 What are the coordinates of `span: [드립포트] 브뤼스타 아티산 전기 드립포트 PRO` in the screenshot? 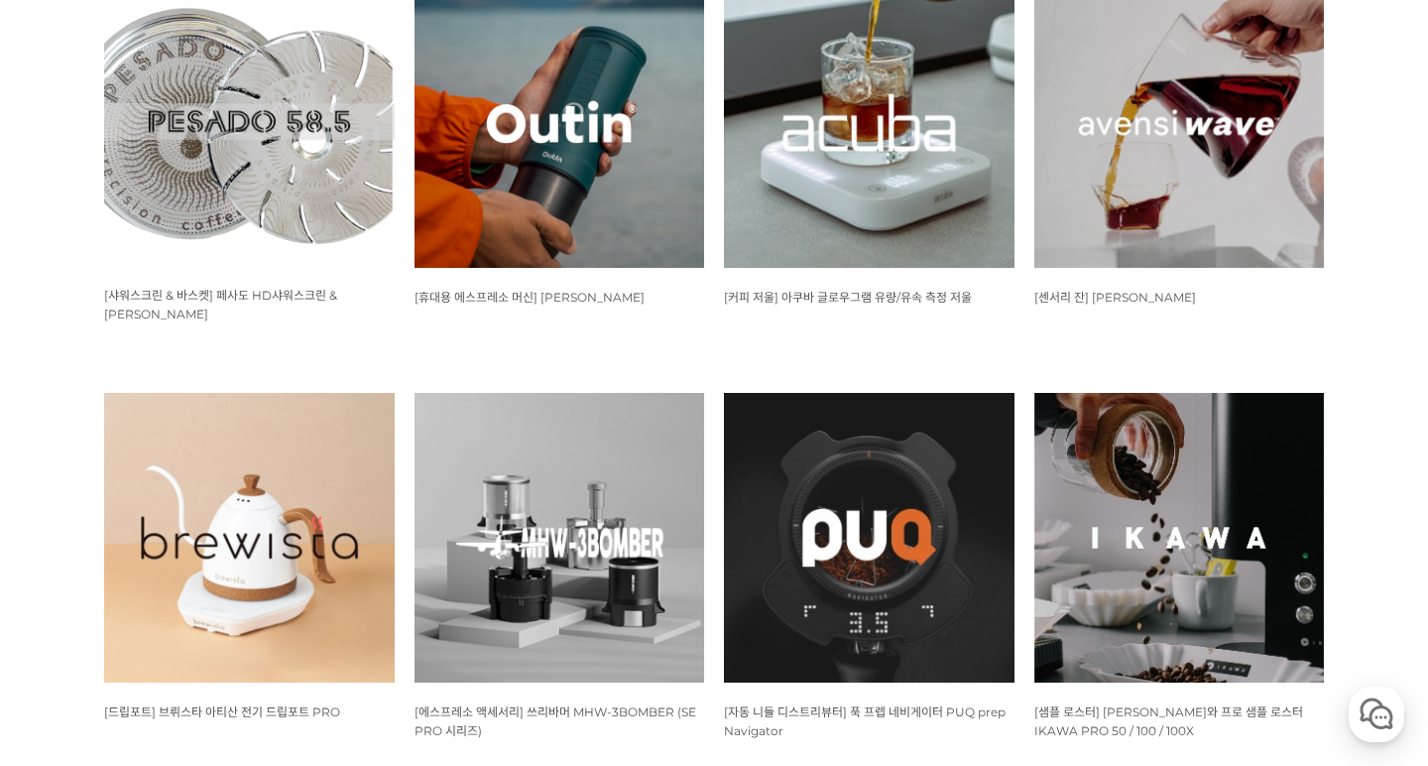 It's located at (222, 711).